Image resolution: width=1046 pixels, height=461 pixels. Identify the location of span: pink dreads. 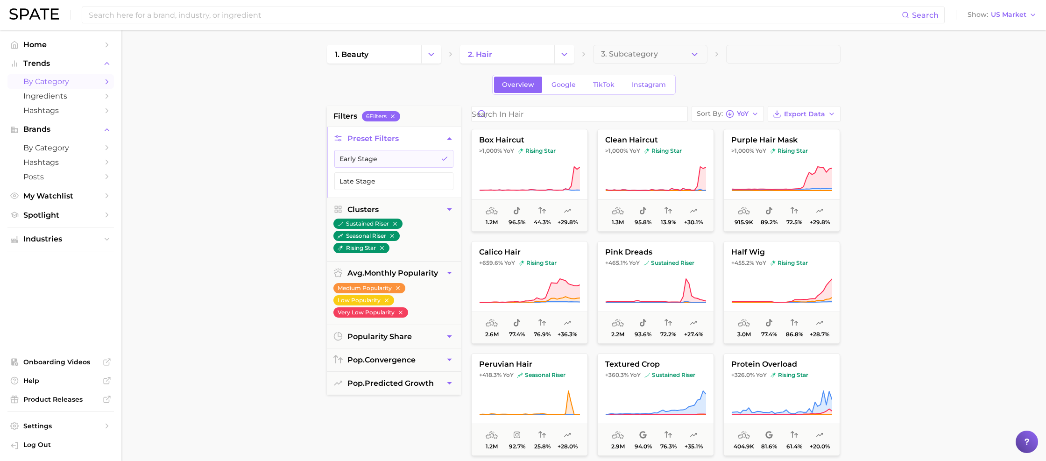
(656, 252).